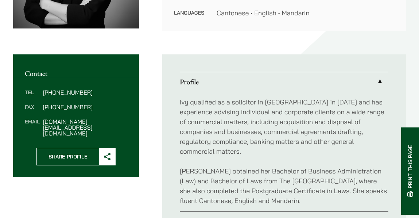 The image size is (419, 218). Describe the element at coordinates (284, 151) in the screenshot. I see `div: Profile` at that location.